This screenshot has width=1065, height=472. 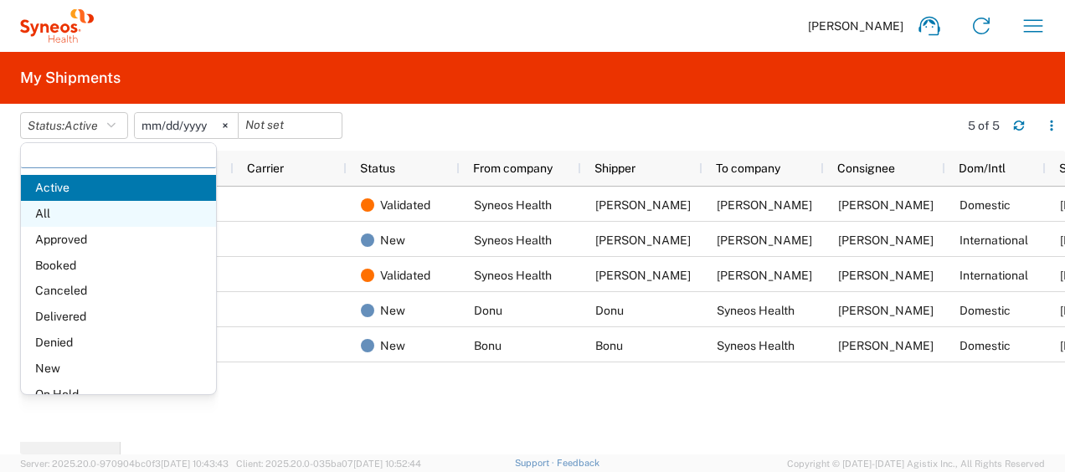 I want to click on span: Server: 2025.20.0-970904bc0f3, so click(x=124, y=464).